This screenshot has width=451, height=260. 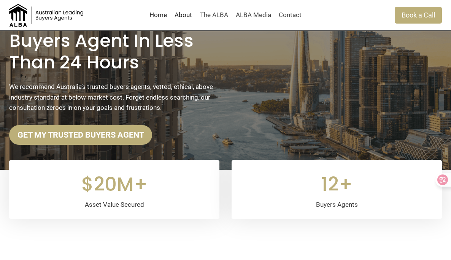 What do you see at coordinates (114, 205) in the screenshot?
I see `div: Asset Value Secured` at bounding box center [114, 205].